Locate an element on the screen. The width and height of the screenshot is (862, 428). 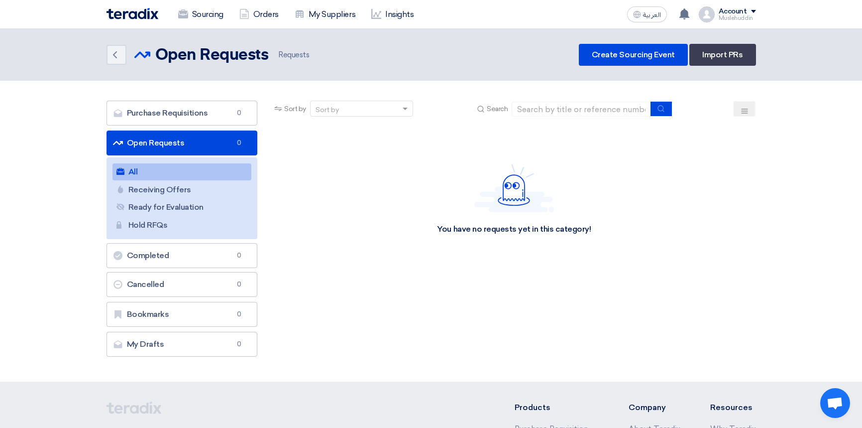
a: My Drafts0 is located at coordinates (182, 344).